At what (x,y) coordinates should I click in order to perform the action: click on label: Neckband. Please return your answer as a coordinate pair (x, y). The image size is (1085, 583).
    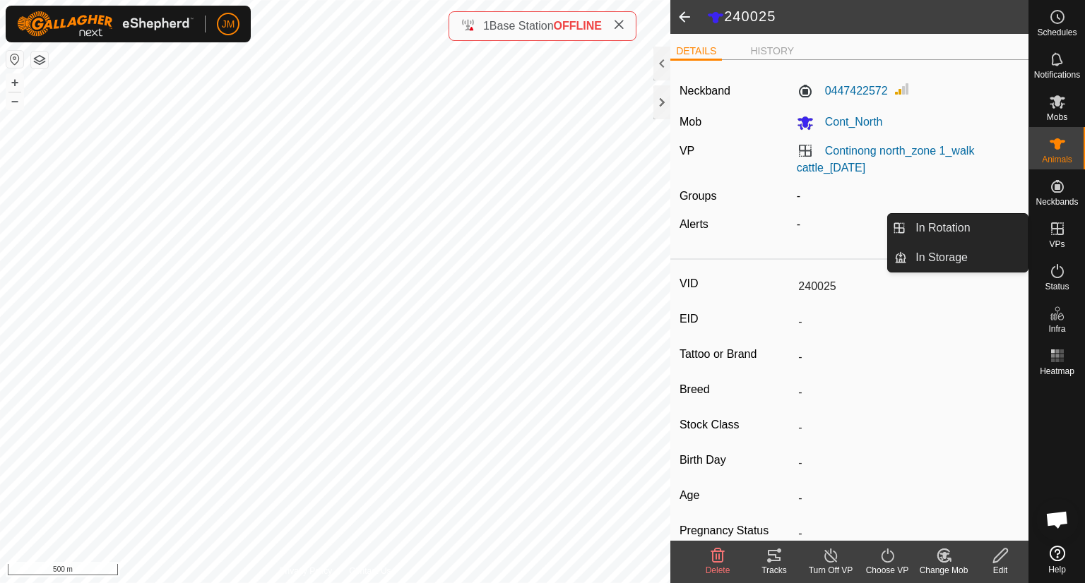
    Looking at the image, I should click on (705, 91).